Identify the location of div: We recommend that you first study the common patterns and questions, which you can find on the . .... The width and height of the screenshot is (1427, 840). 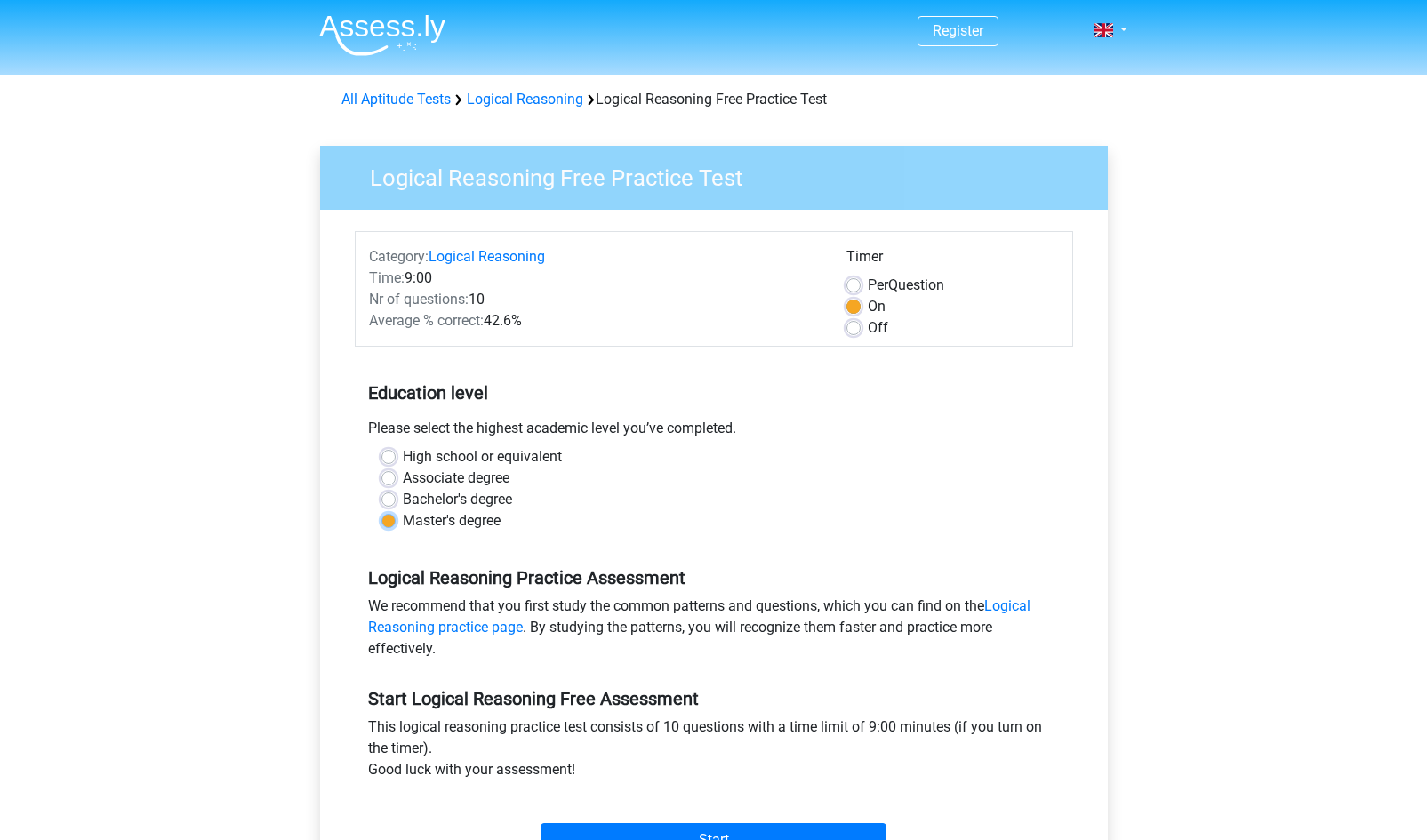
(714, 631).